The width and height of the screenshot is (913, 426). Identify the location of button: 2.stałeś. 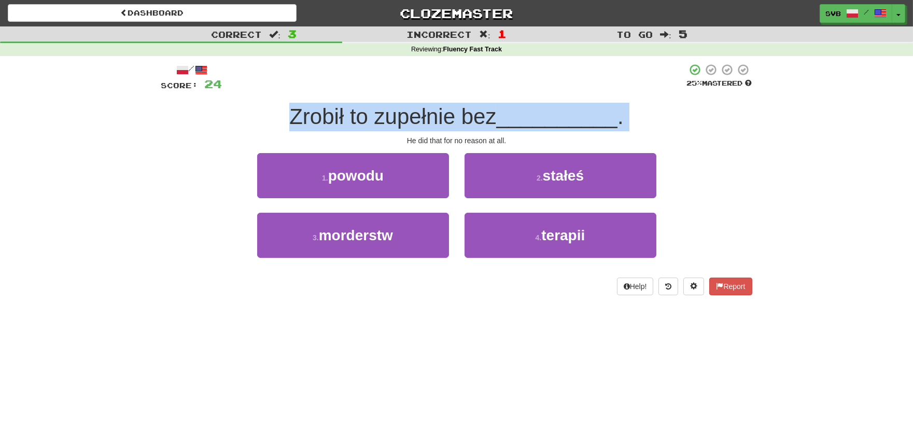
(561, 175).